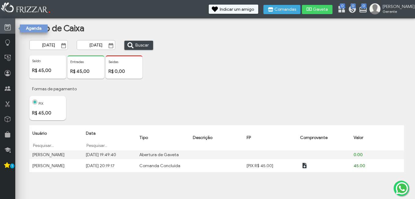 This screenshot has width=415, height=199. Describe the element at coordinates (285, 9) in the screenshot. I see `span: Comandas` at that location.